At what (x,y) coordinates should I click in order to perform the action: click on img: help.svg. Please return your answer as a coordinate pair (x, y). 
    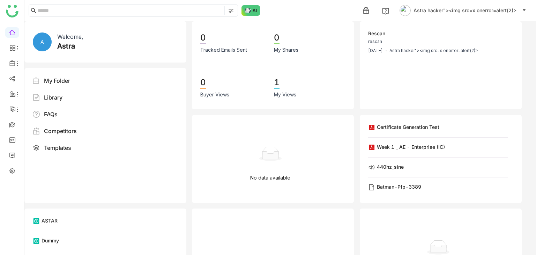
    Looking at the image, I should click on (386, 11).